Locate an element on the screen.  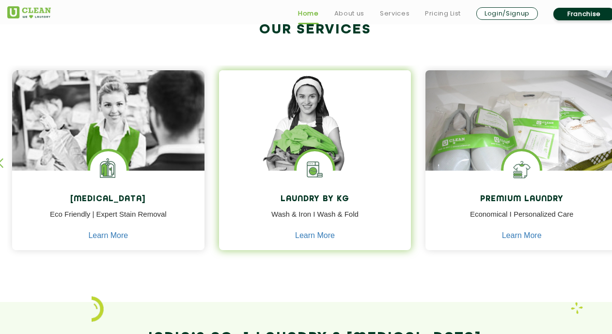
img: Laundry wash and iron is located at coordinates (577, 308).